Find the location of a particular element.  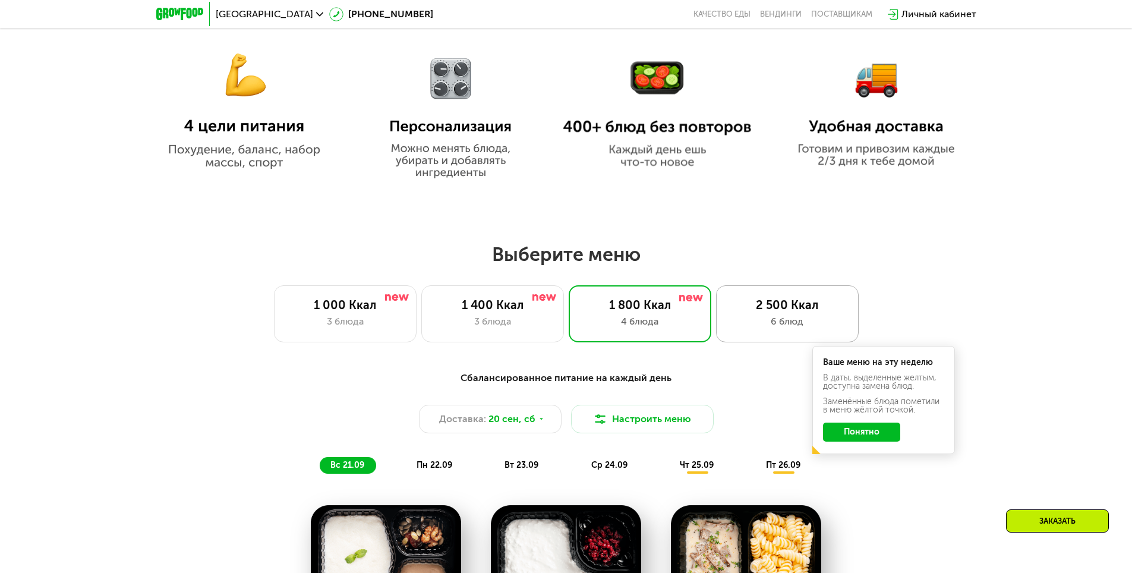

div: Личный кабинет is located at coordinates (939, 14).